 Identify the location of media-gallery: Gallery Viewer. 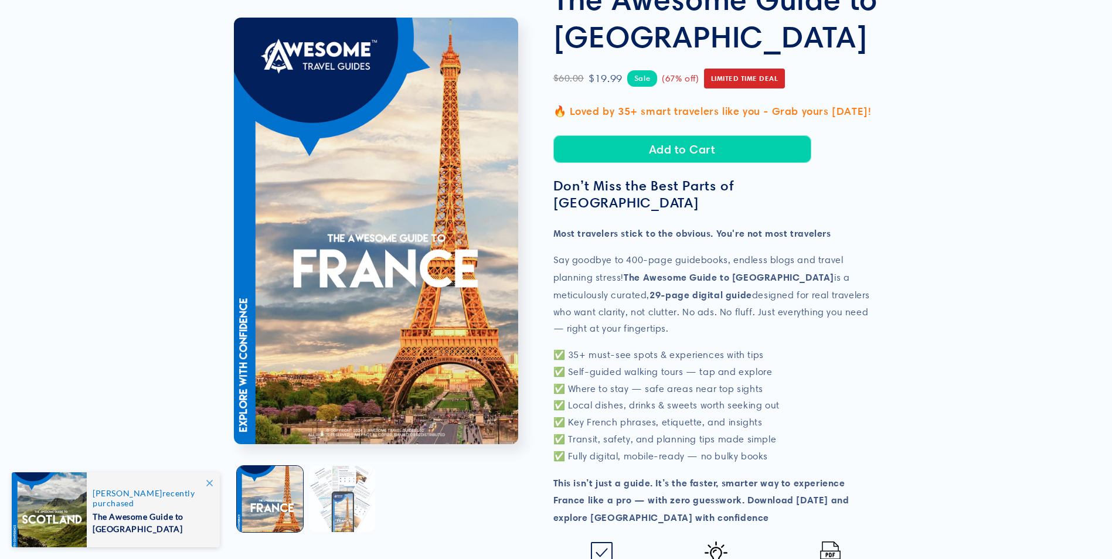
(379, 276).